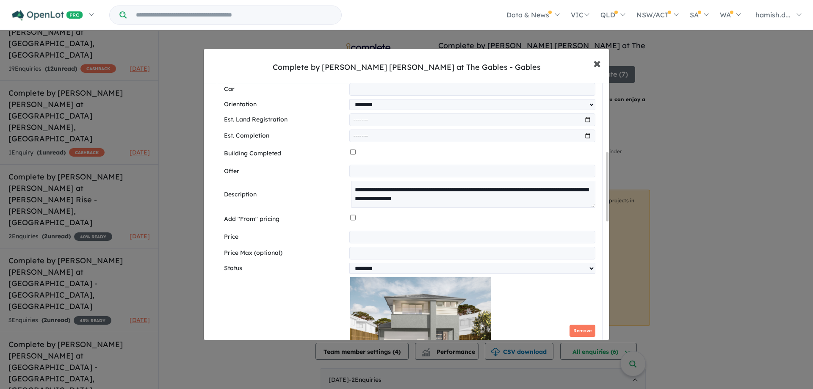 The height and width of the screenshot is (389, 813). I want to click on input: Try estate name, suburb, builder or developer, so click(234, 15).